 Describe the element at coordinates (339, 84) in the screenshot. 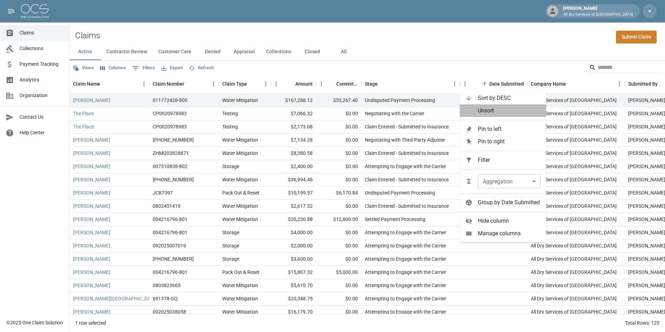

I see `div: Committed Amount` at that location.